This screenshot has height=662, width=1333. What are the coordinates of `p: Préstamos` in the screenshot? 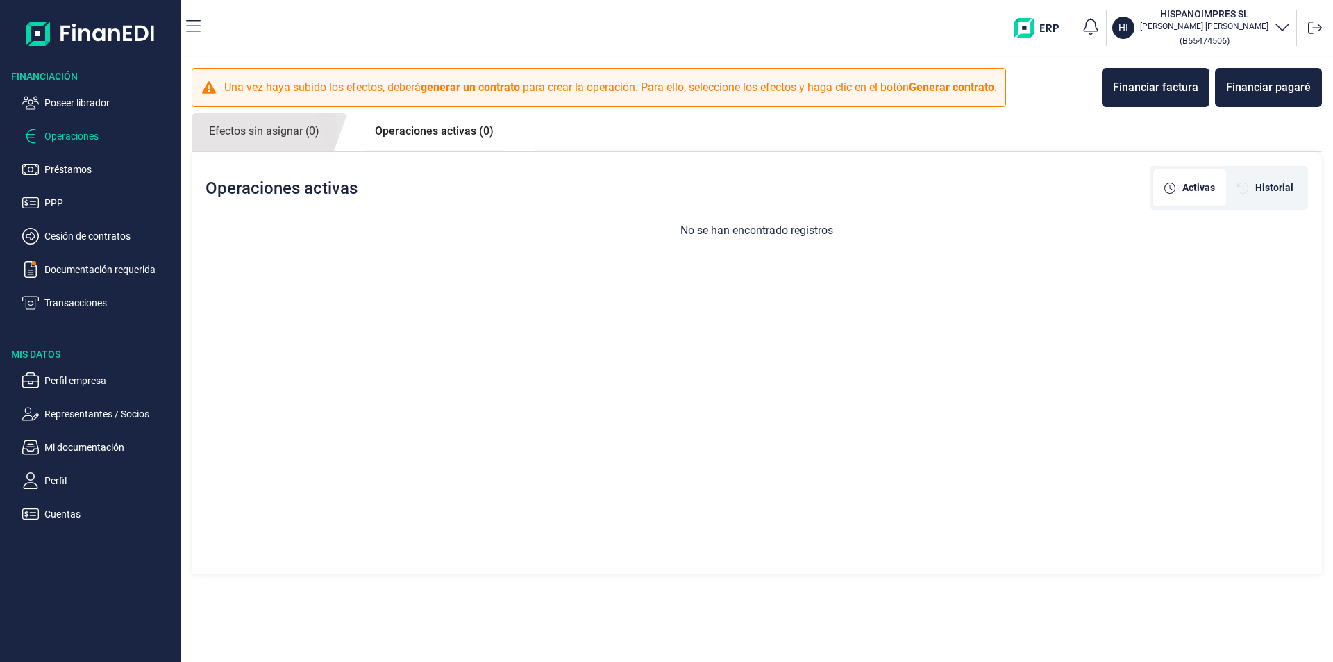 It's located at (110, 169).